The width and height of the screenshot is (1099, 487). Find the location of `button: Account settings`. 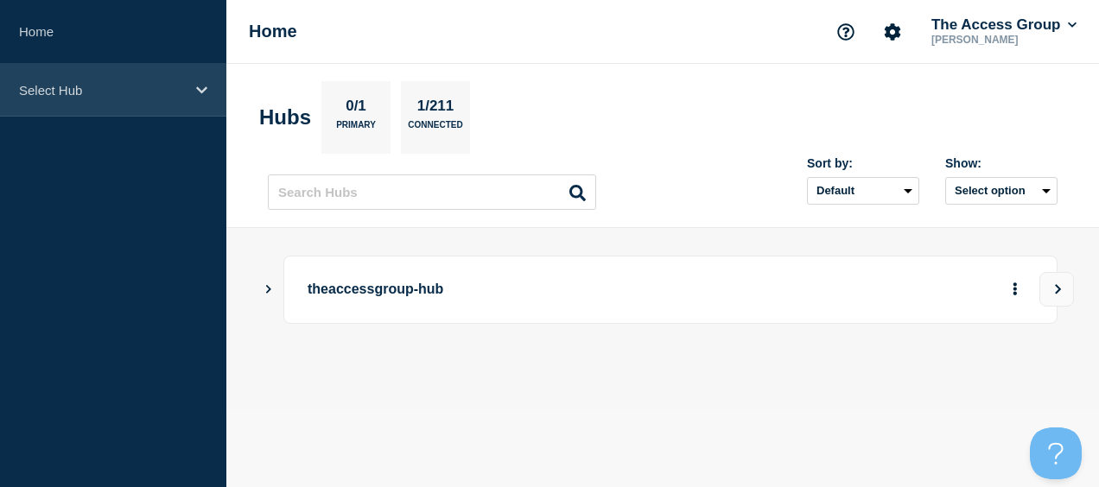

button: Account settings is located at coordinates (892, 32).